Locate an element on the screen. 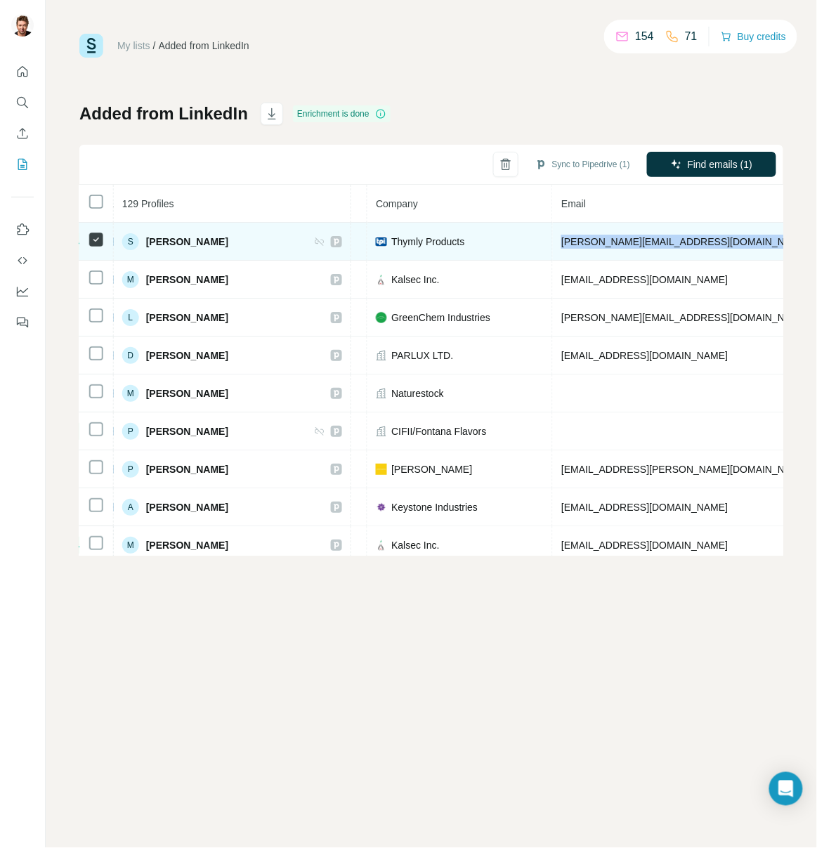 This screenshot has width=817, height=848. div: Open Intercom Messenger is located at coordinates (786, 789).